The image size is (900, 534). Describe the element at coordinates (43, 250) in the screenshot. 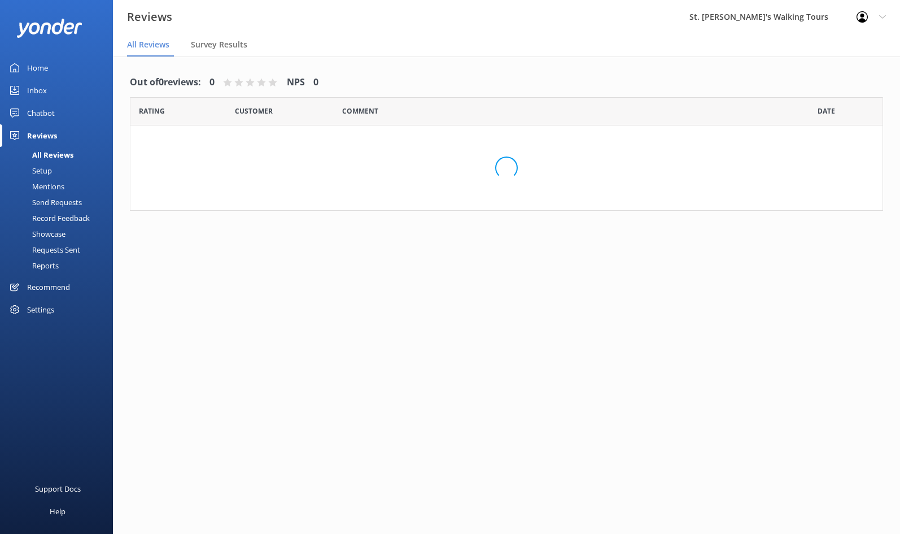

I see `div: Requests Sent` at that location.